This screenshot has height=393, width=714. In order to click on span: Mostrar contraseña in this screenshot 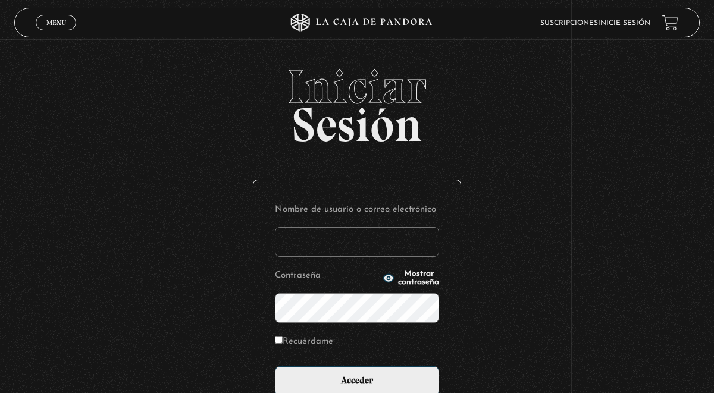, I will do `click(418, 279)`.